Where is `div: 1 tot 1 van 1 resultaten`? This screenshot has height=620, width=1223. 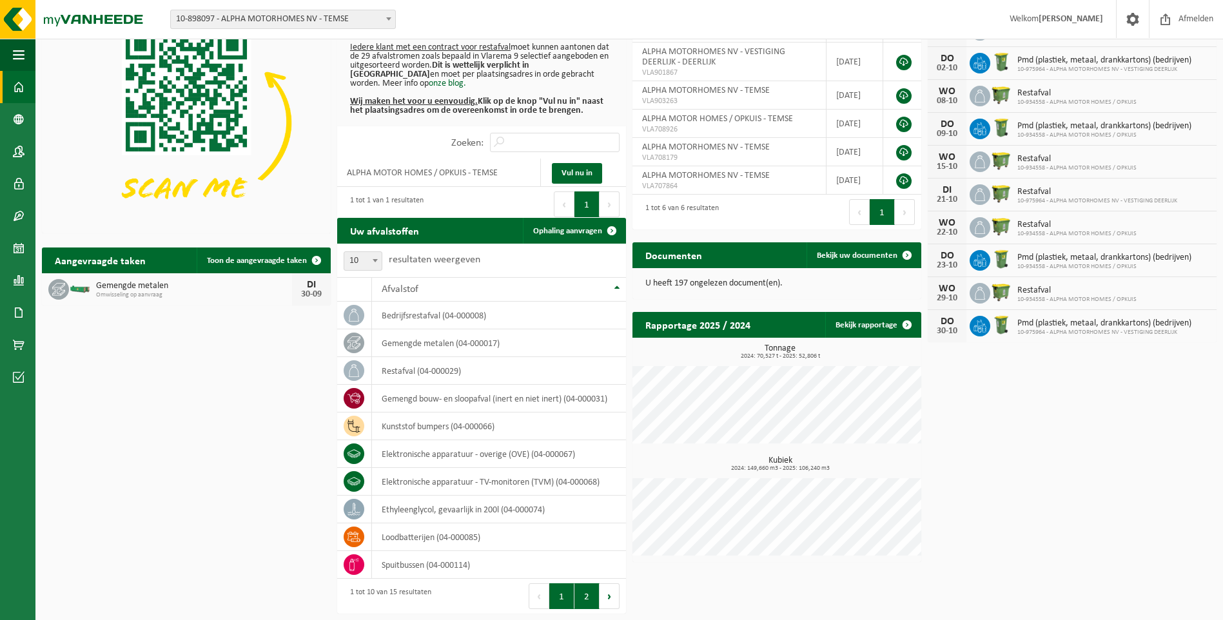 div: 1 tot 1 van 1 resultaten is located at coordinates (384, 204).